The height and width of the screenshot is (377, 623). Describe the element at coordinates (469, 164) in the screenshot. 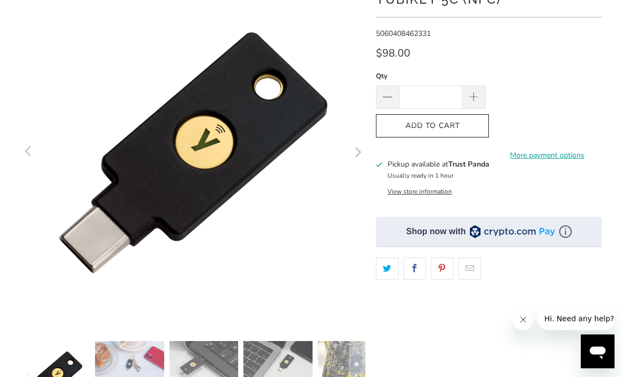

I see `b: Trust Panda` at that location.